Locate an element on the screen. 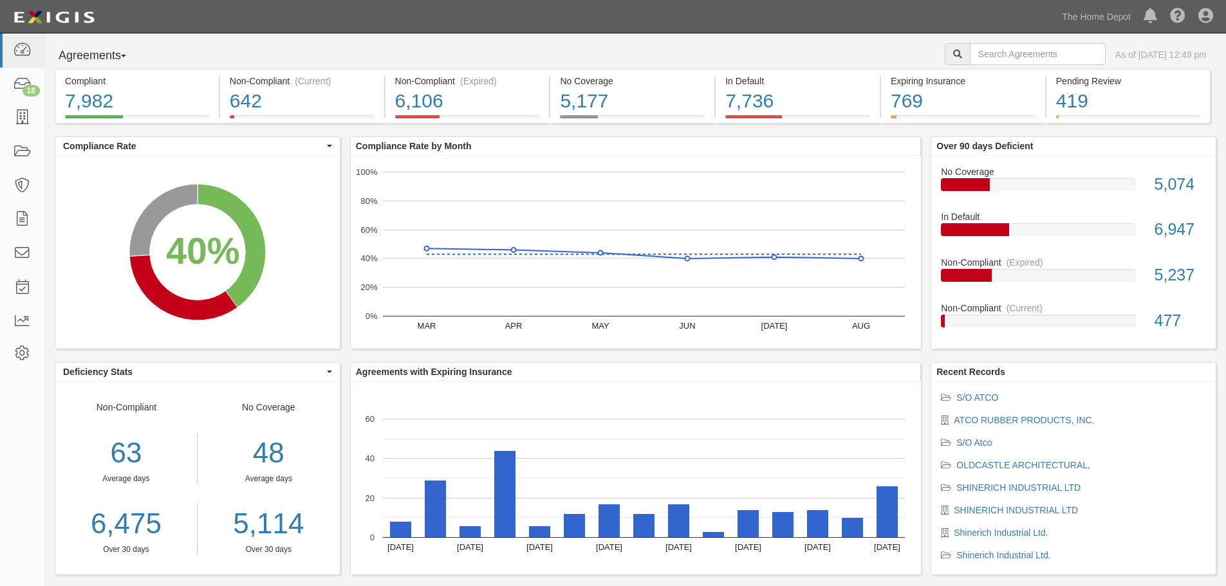 The width and height of the screenshot is (1226, 586). button: Deficiency Stats is located at coordinates (198, 372).